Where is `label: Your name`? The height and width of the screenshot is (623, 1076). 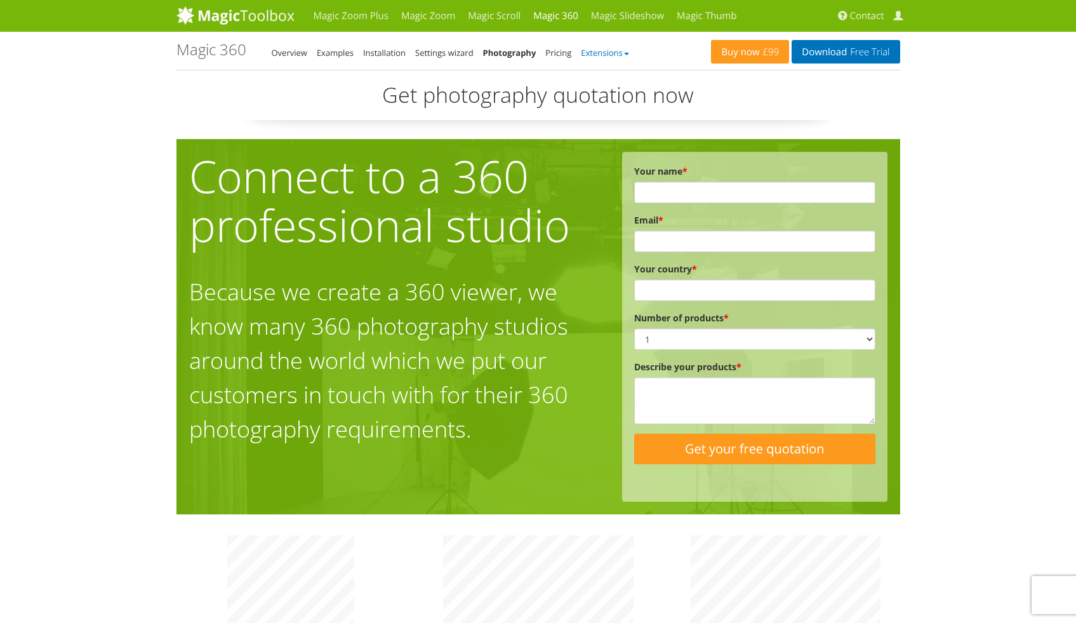 label: Your name is located at coordinates (661, 171).